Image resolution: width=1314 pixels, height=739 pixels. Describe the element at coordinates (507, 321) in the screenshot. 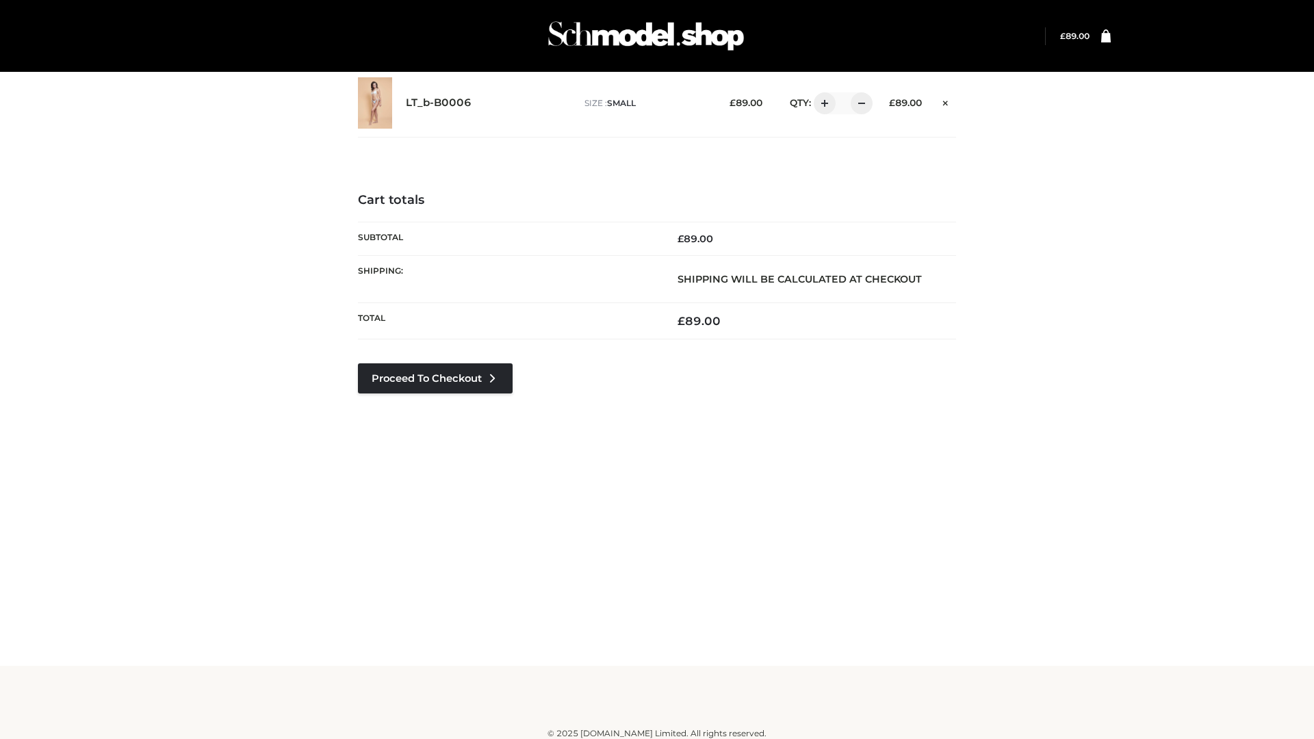

I see `th: Total` at that location.